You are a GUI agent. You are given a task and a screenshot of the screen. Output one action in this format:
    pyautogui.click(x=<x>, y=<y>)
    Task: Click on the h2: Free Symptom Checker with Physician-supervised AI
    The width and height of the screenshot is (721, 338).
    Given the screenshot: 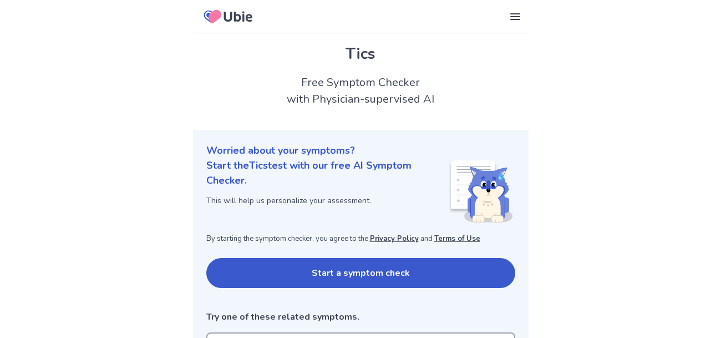 What is the action you would take?
    pyautogui.click(x=360, y=91)
    